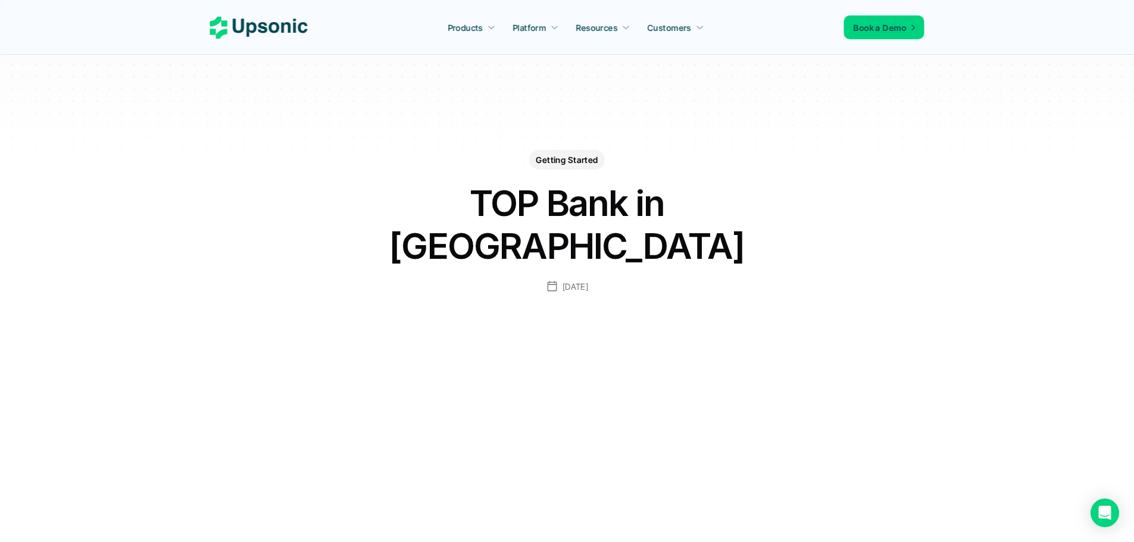  Describe the element at coordinates (597, 27) in the screenshot. I see `p: Resources` at that location.